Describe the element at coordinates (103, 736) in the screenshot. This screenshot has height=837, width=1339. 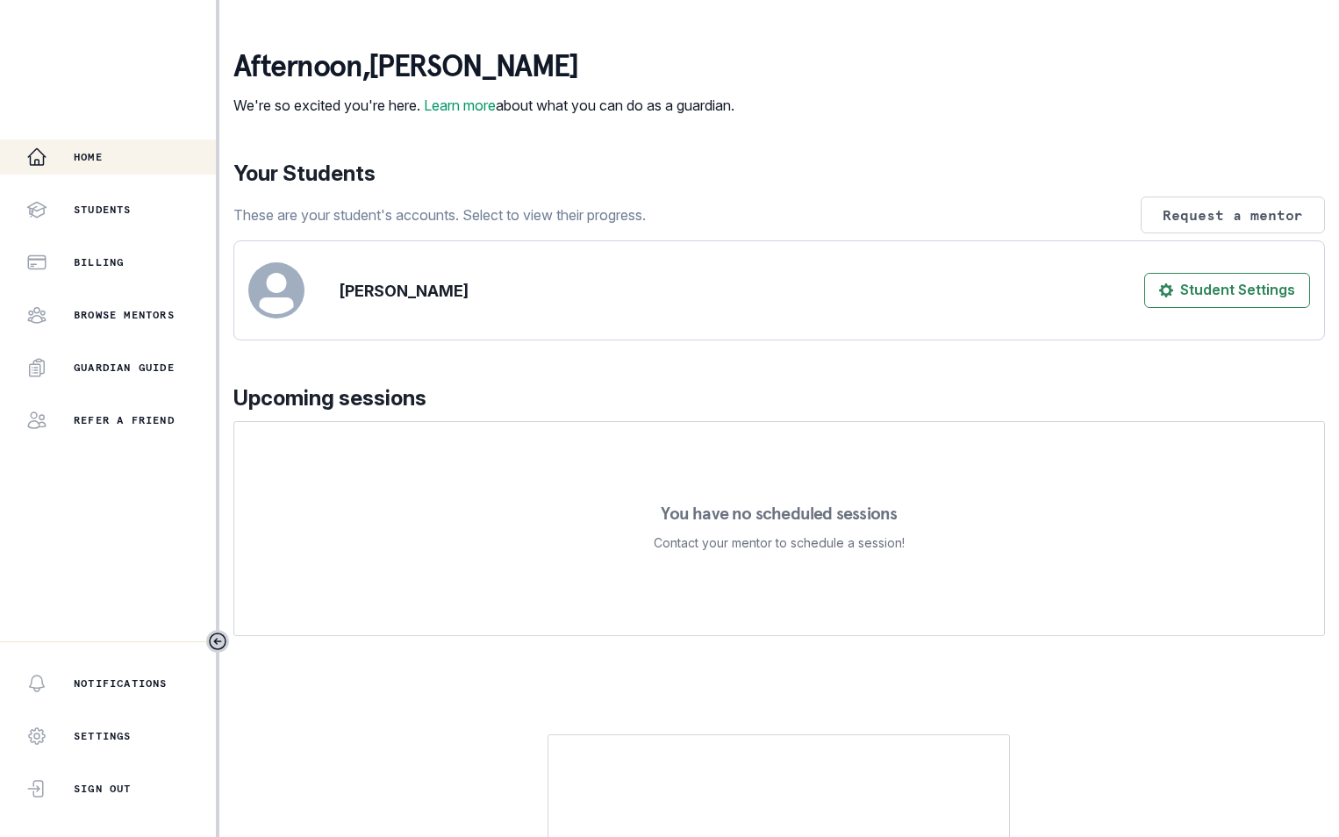
I see `p: Settings` at that location.